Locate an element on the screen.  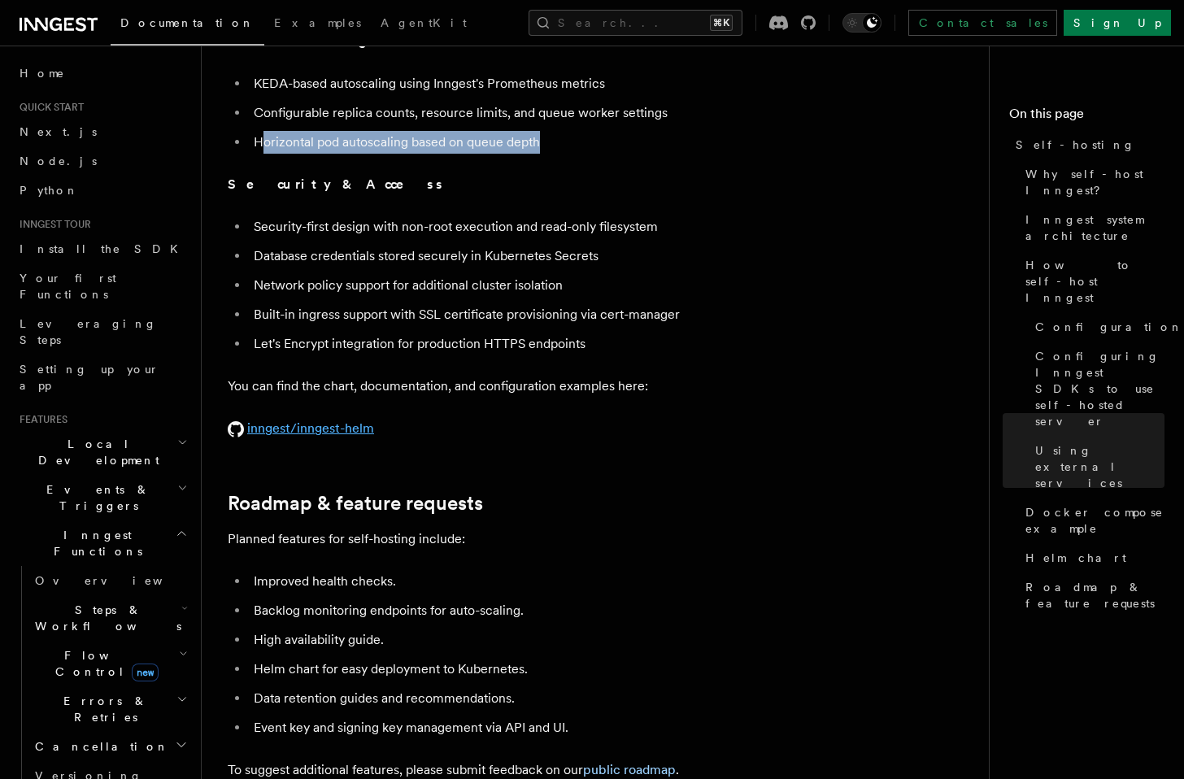
li: Horizontal pod autoscaling based on queue depth is located at coordinates (563, 142).